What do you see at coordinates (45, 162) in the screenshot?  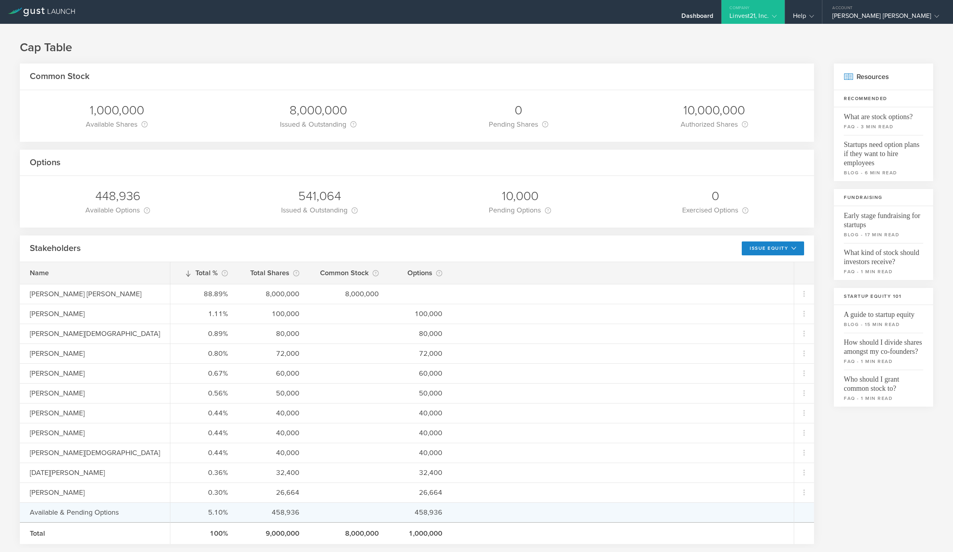 I see `h2: Options` at bounding box center [45, 162].